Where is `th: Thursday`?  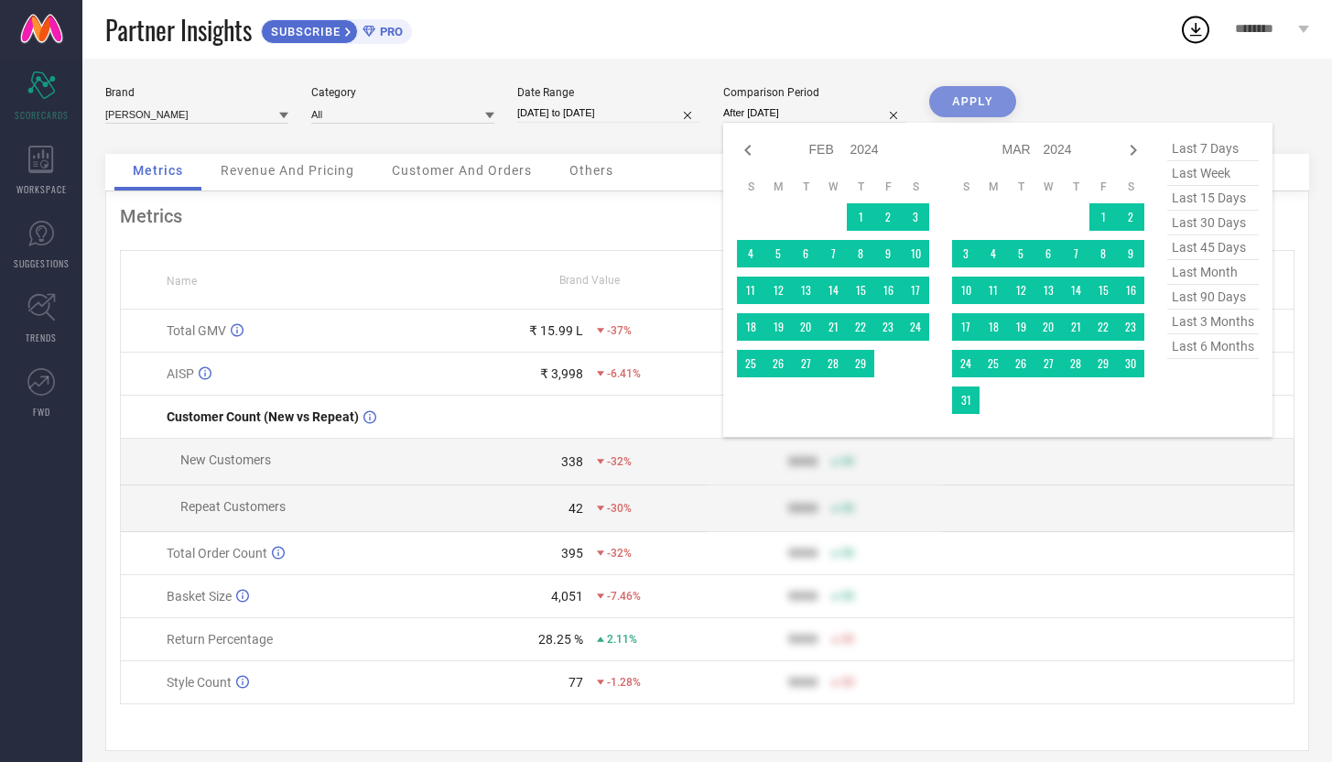 th: Thursday is located at coordinates (861, 187).